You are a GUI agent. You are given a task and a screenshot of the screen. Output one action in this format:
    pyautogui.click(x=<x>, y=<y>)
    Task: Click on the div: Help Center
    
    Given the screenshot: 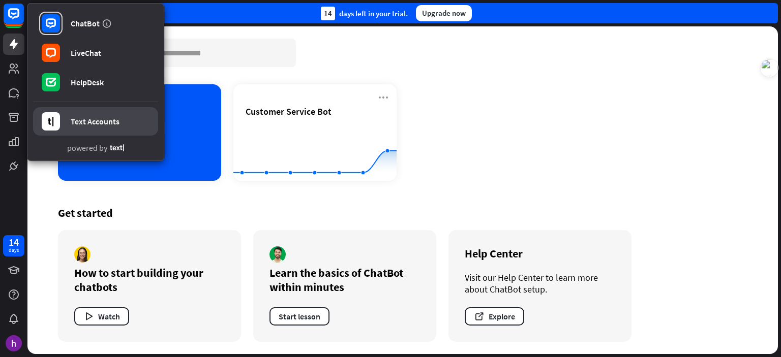 What is the action you would take?
    pyautogui.click(x=540, y=254)
    